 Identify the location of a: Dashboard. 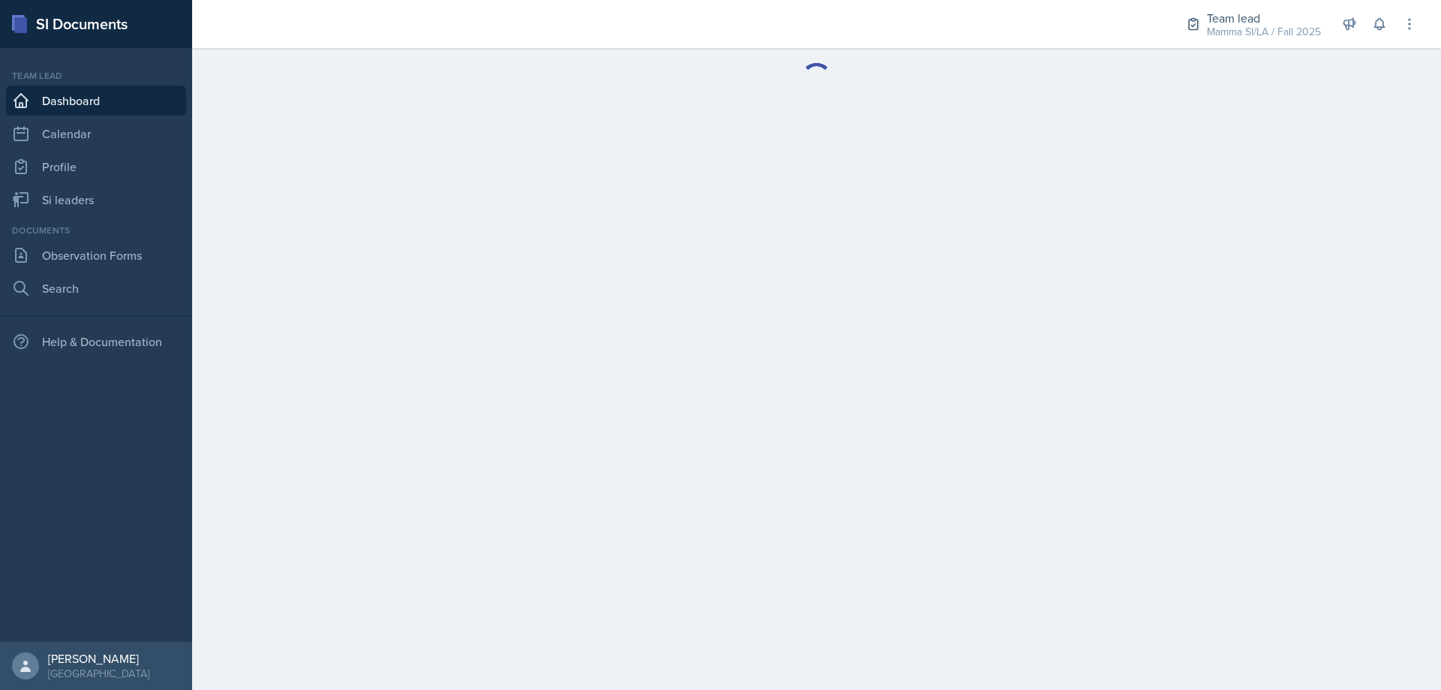
(96, 101).